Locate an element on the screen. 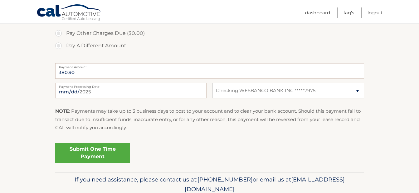 The height and width of the screenshot is (193, 419). label: Payment Amount is located at coordinates (210, 66).